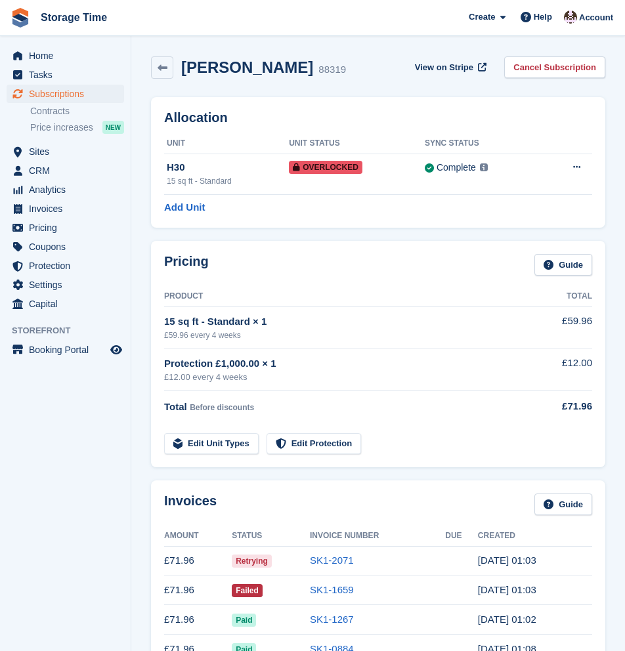 This screenshot has width=625, height=651. Describe the element at coordinates (68, 247) in the screenshot. I see `span: Coupons` at that location.